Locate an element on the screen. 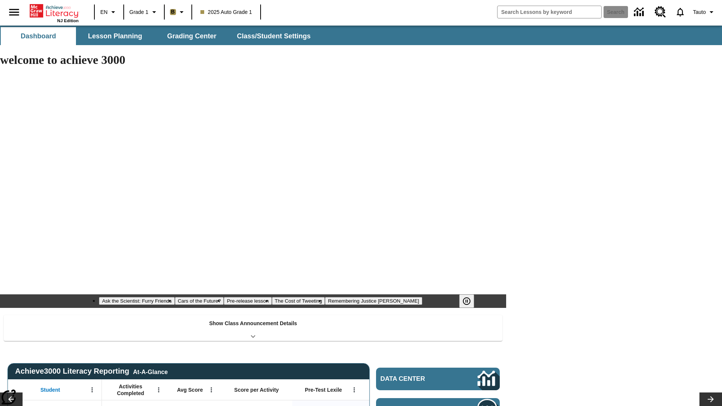 This screenshot has height=406, width=722. button: Slide 4 The Cost of Tweeting is located at coordinates (299, 301).